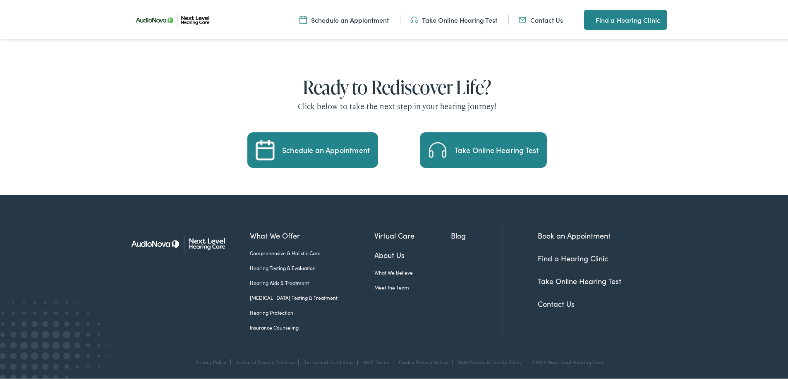 The width and height of the screenshot is (788, 380). What do you see at coordinates (566, 361) in the screenshot?
I see `div: ©2025 Next Level Hearing Care` at bounding box center [566, 361].